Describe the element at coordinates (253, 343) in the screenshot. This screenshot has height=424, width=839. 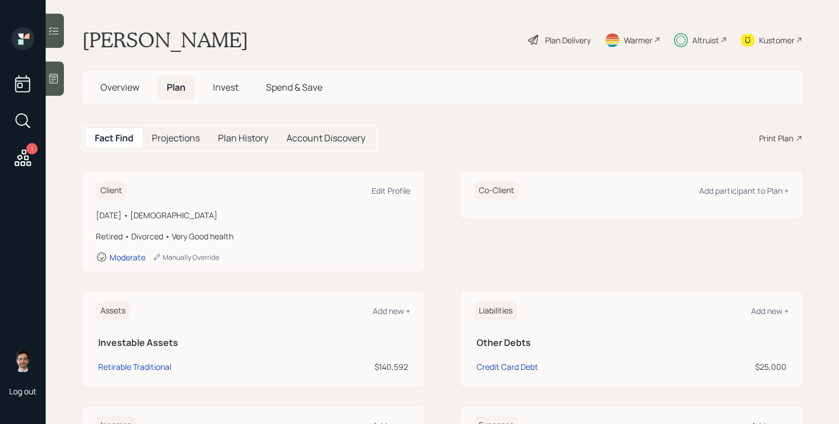
I see `h5: Investable Assets` at that location.